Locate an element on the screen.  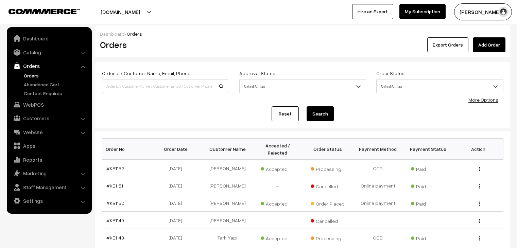
th: Payment Method is located at coordinates (378, 149).